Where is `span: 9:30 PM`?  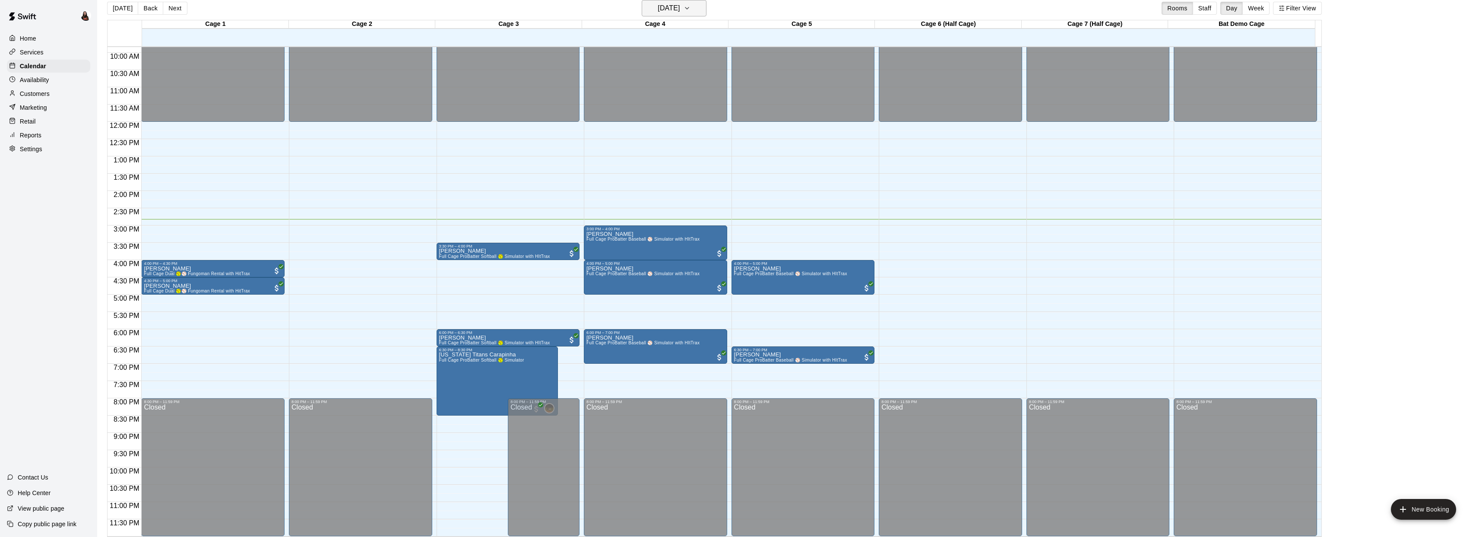 span: 9:30 PM is located at coordinates (127, 453).